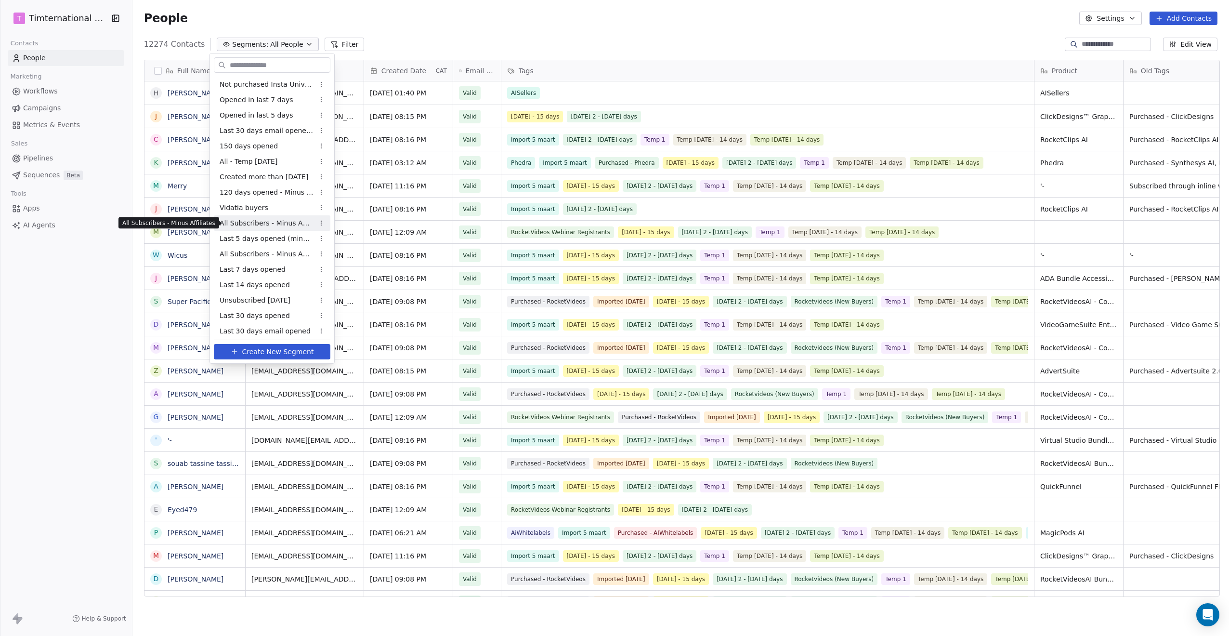  What do you see at coordinates (256, 100) in the screenshot?
I see `span: Opened in last 7 days` at bounding box center [256, 100].